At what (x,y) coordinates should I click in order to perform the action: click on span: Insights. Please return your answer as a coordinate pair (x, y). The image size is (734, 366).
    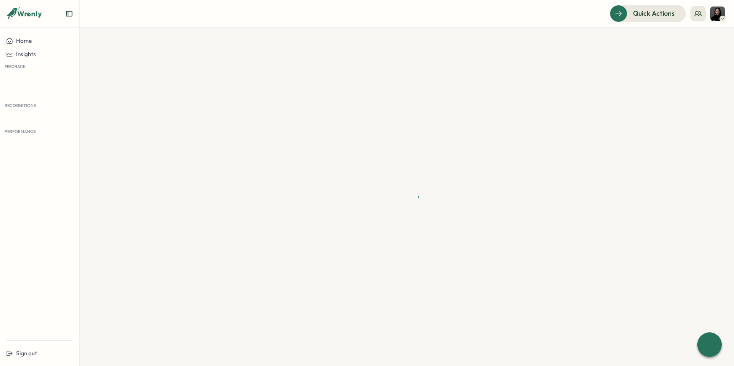
    Looking at the image, I should click on (26, 54).